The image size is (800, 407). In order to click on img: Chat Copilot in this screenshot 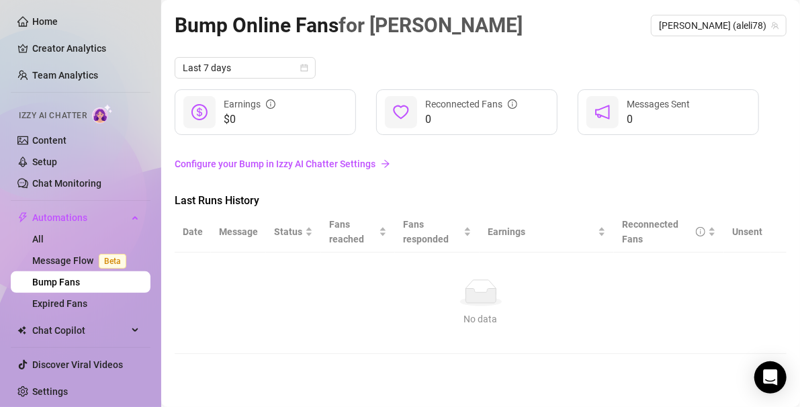, I will do `click(21, 330)`.